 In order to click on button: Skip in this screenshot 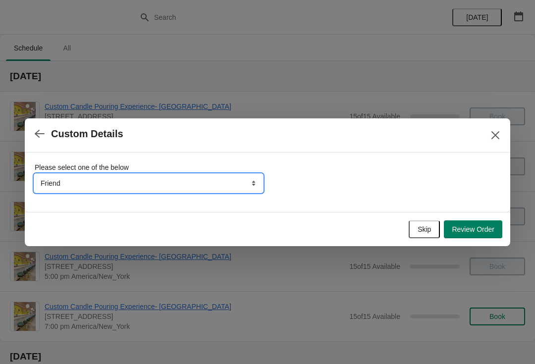, I will do `click(424, 229)`.